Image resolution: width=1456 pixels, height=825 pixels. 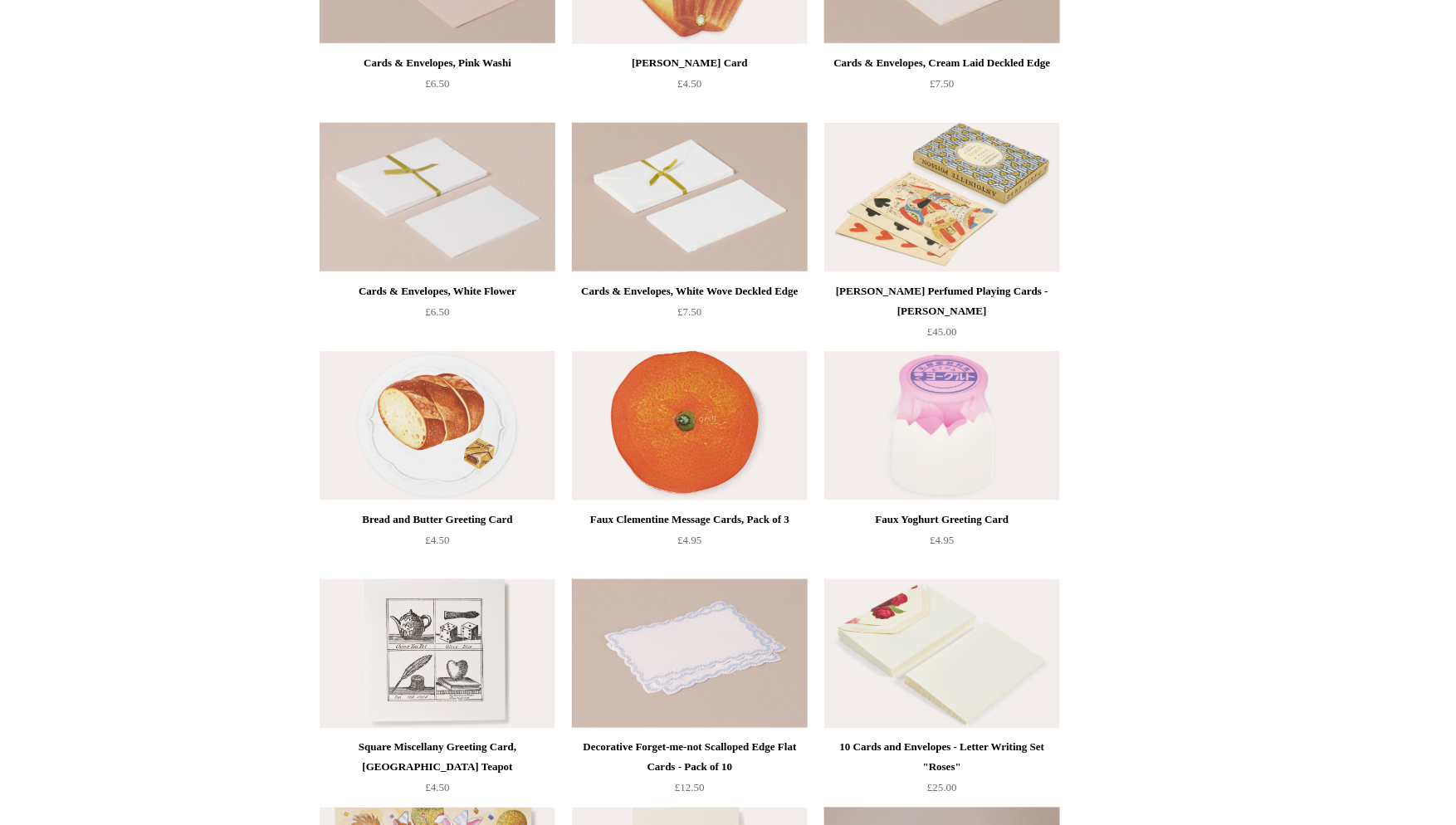 What do you see at coordinates (942, 331) in the screenshot?
I see `span: £45.00` at bounding box center [942, 331].